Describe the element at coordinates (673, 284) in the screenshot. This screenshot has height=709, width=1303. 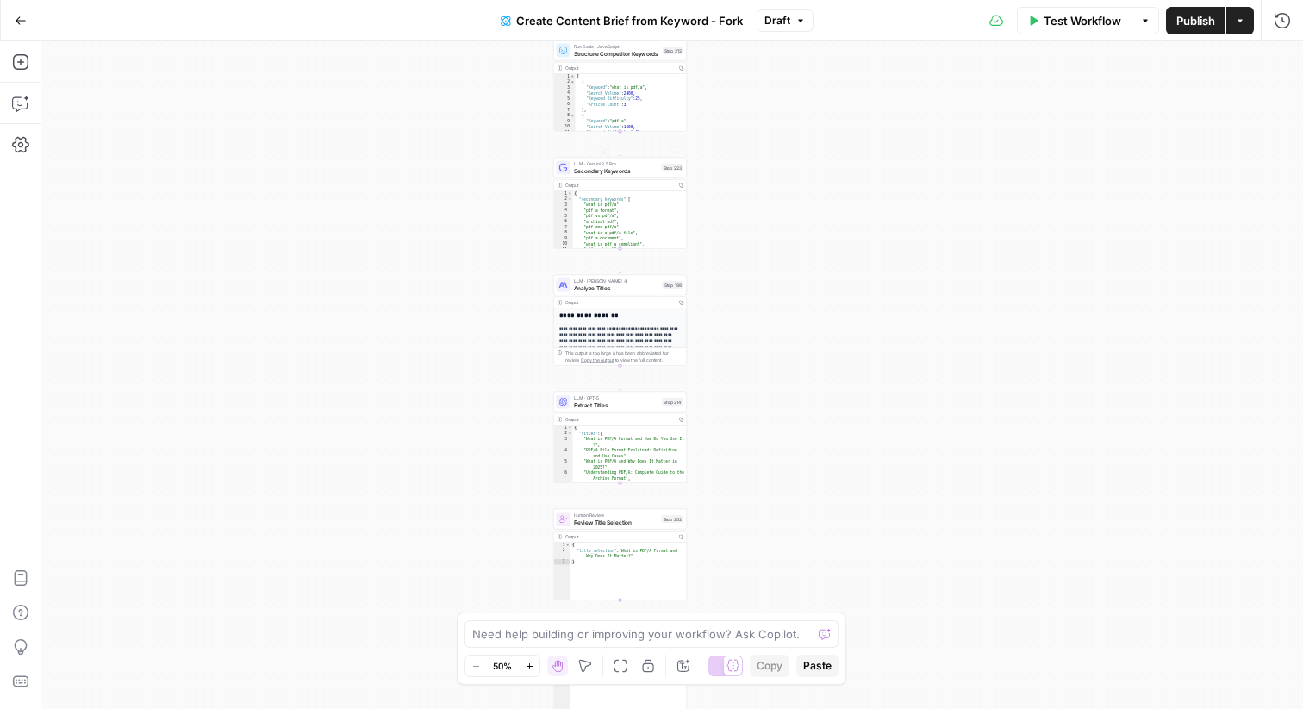
I see `div: Step 198` at that location.